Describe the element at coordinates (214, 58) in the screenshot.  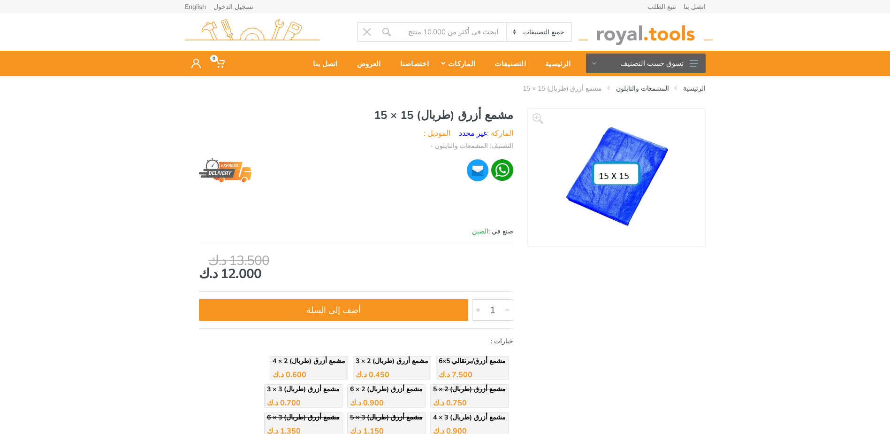
I see `span: 0` at that location.